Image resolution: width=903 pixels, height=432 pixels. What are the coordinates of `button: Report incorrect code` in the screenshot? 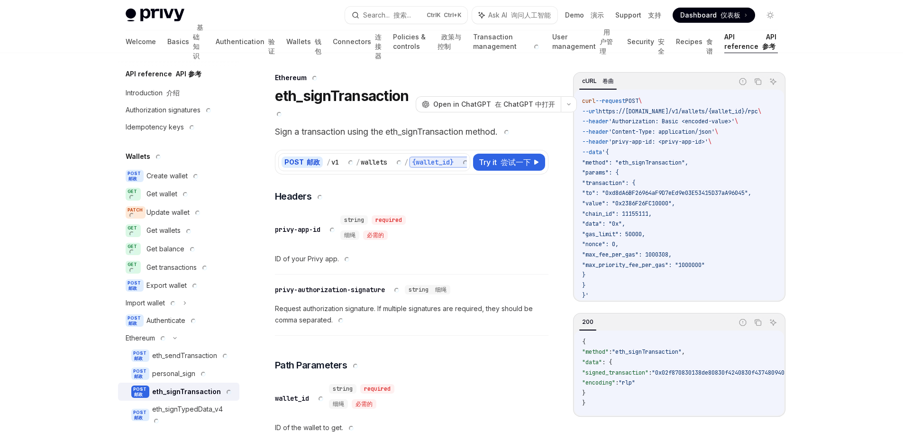 It's located at (742, 322).